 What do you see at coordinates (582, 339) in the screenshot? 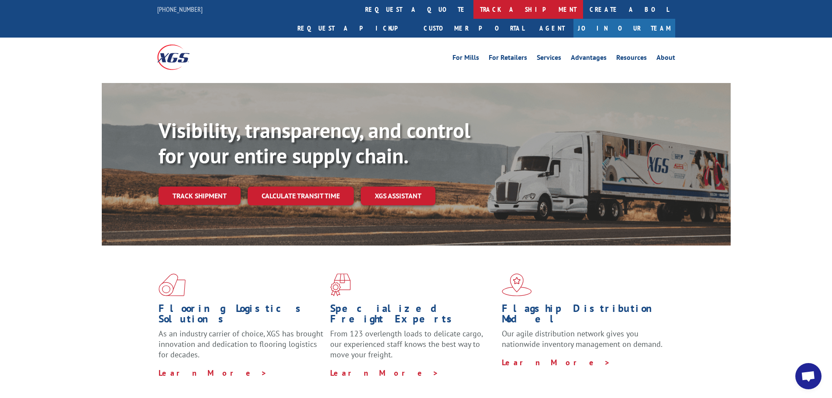
I see `span: Our agile distribution network gives you nationwide inventory management on demand.` at bounding box center [582, 339].